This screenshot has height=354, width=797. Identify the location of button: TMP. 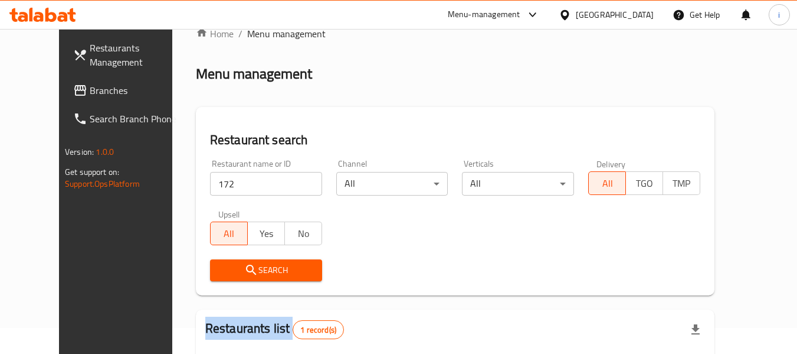
(682, 183).